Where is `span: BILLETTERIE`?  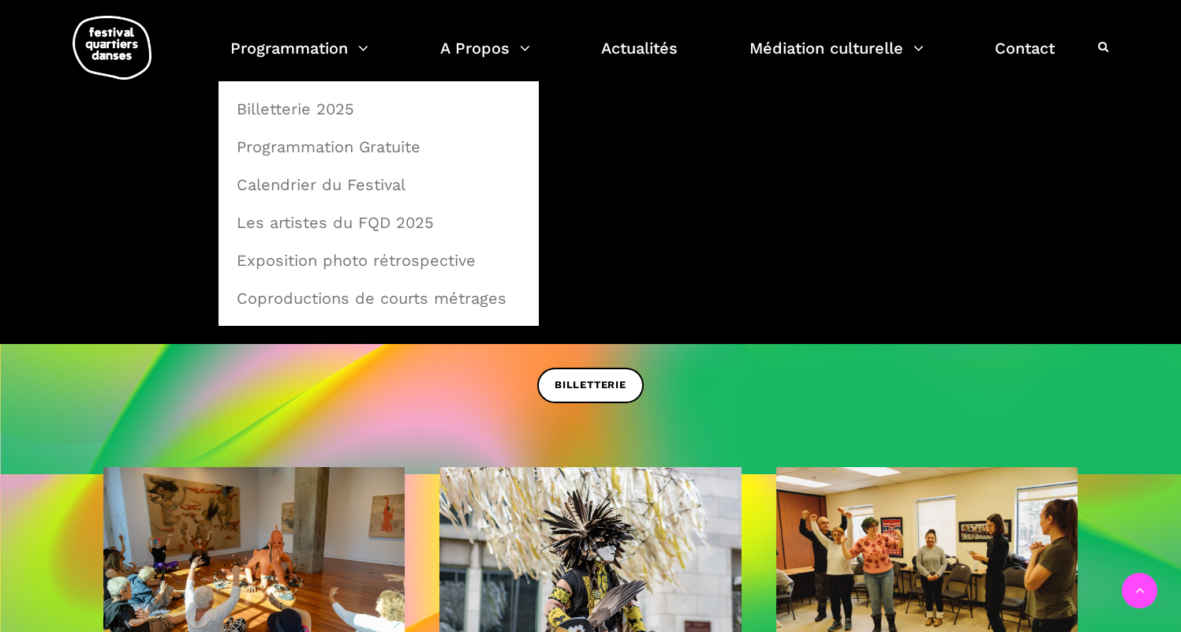 span: BILLETTERIE is located at coordinates (590, 385).